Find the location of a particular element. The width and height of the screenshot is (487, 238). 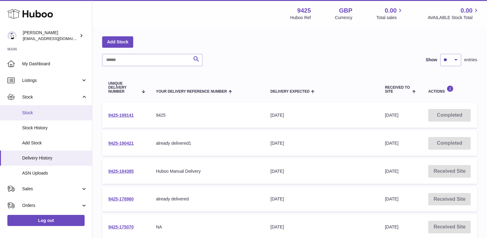

img: Huboo@cbdmd.com is located at coordinates (12, 36).